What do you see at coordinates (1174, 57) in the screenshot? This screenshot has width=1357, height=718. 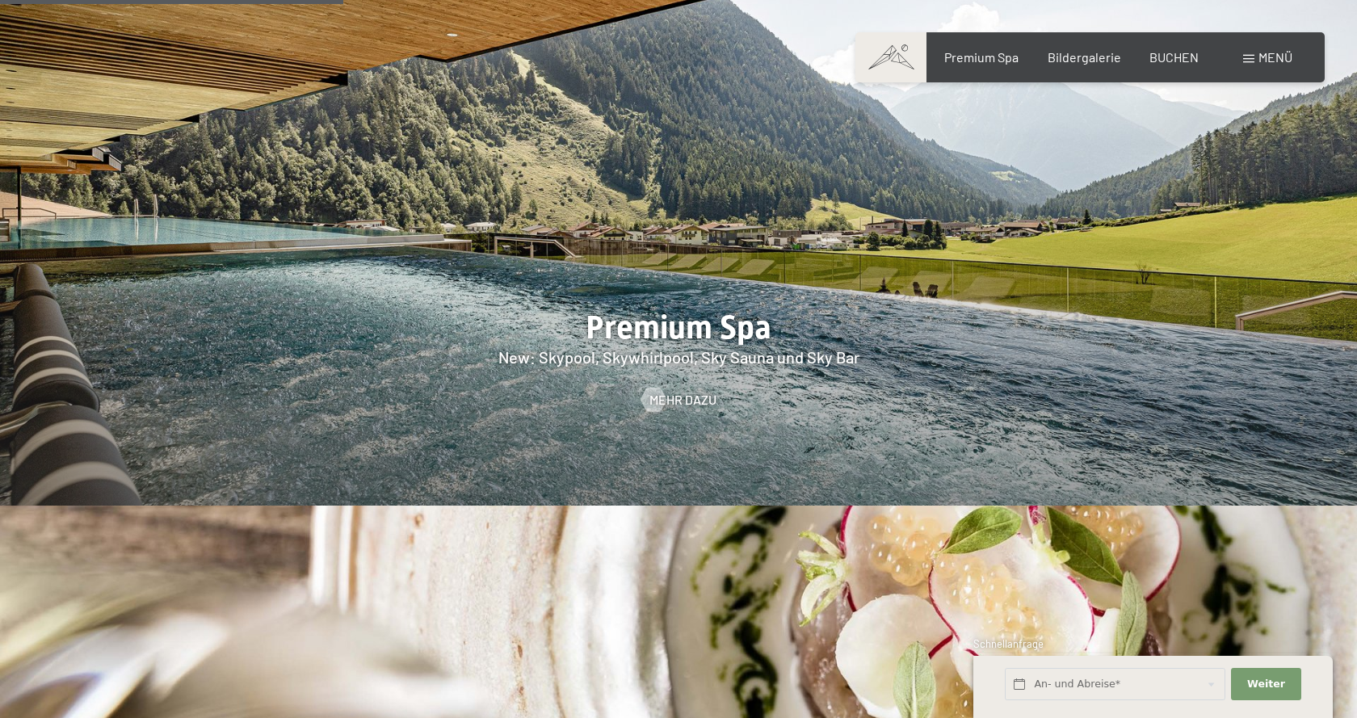 I see `span: BUCHEN` at bounding box center [1174, 57].